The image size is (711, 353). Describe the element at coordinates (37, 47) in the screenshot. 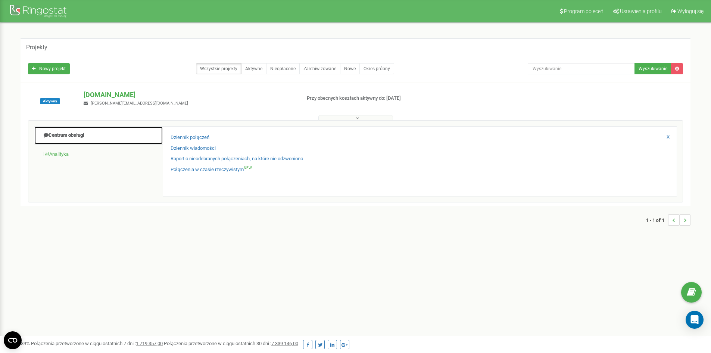

I see `h5: Projekty` at that location.